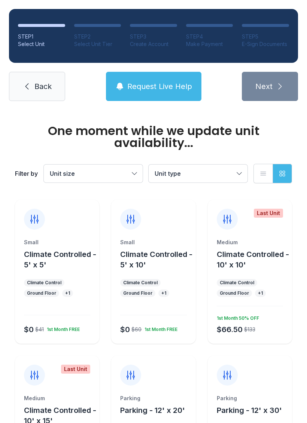 This screenshot has width=307, height=423. I want to click on button: Climate Controlled - 5' x 5', so click(60, 260).